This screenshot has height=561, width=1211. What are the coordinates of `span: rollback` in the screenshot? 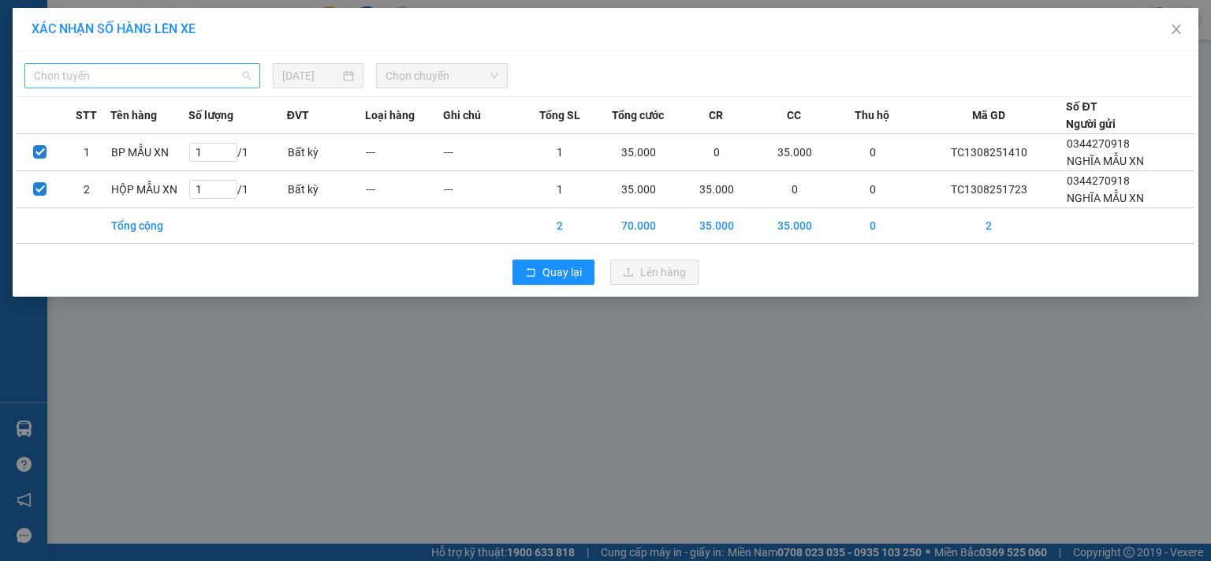 It's located at (531, 273).